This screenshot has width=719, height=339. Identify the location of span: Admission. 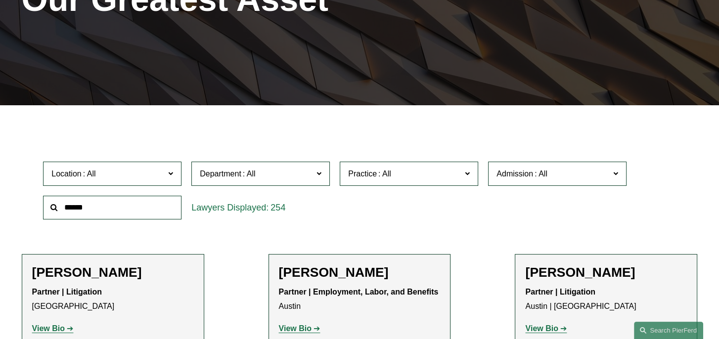
(515, 174).